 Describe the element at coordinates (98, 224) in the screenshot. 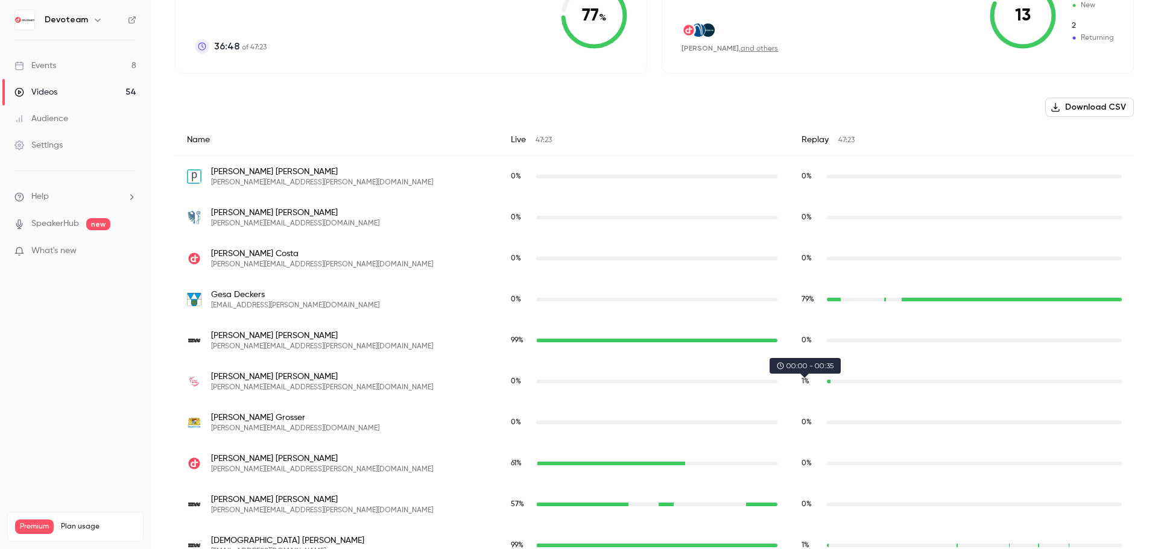

I see `span: new` at that location.